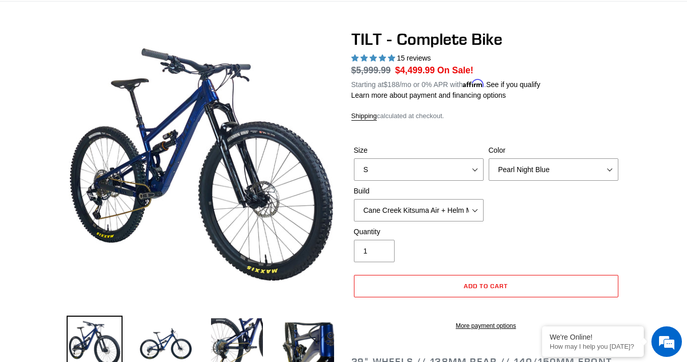 The height and width of the screenshot is (362, 687). I want to click on label: Quantity, so click(419, 231).